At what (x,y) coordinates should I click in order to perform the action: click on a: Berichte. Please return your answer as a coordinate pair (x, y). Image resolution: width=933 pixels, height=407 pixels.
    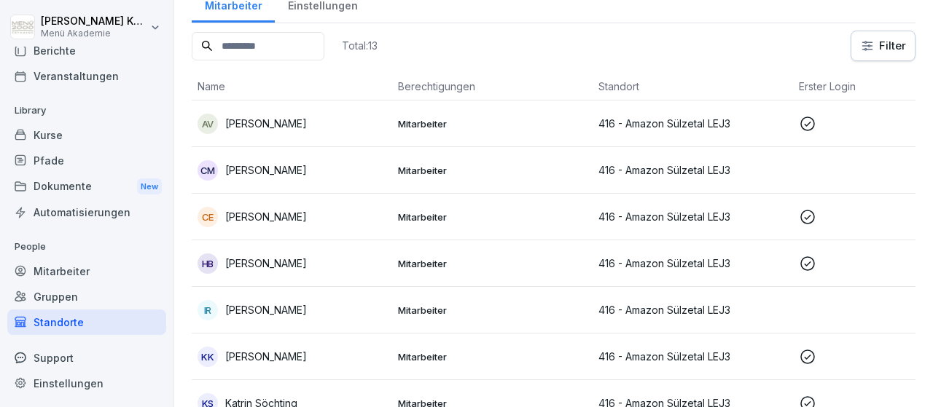
    Looking at the image, I should click on (87, 50).